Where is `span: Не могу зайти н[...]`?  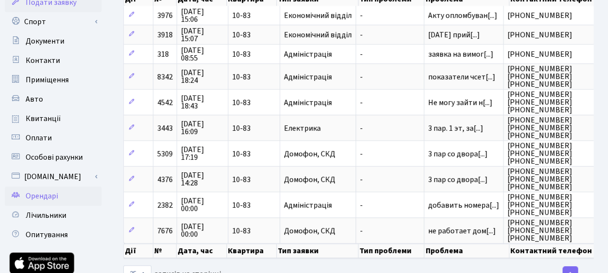 span: Не могу зайти н[...] is located at coordinates (460, 103).